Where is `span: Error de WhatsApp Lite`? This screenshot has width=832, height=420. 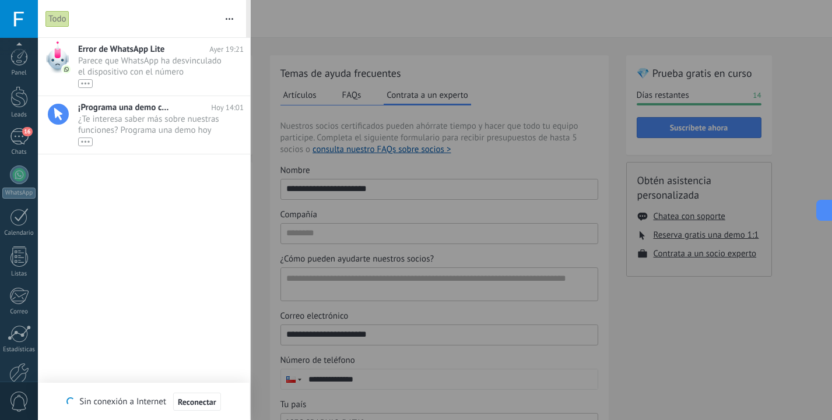 span: Error de WhatsApp Lite is located at coordinates (121, 49).